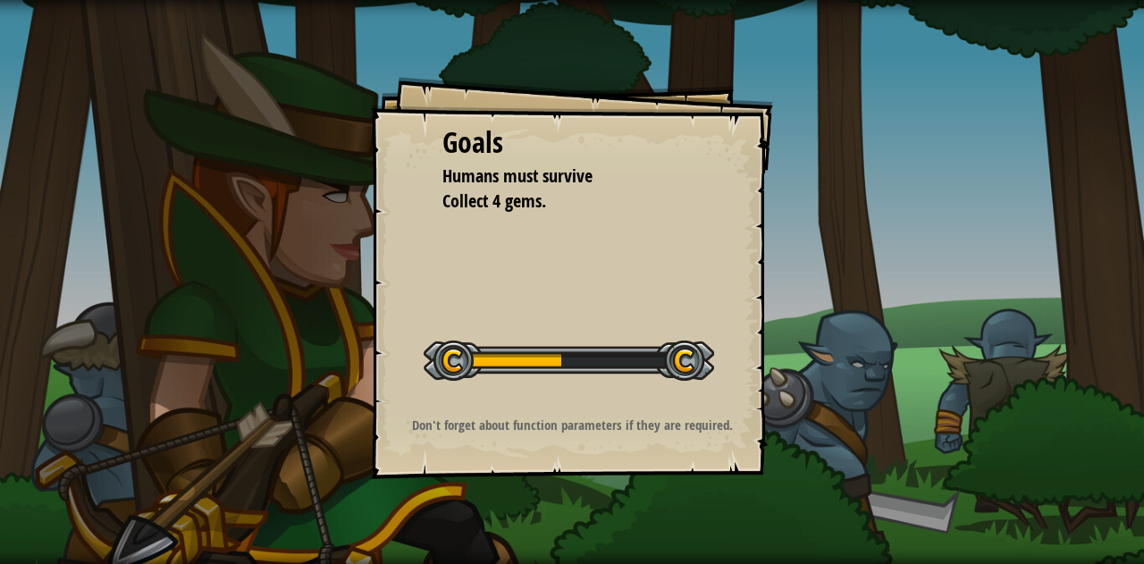  Describe the element at coordinates (559, 201) in the screenshot. I see `li: Collect 4 gems.` at that location.